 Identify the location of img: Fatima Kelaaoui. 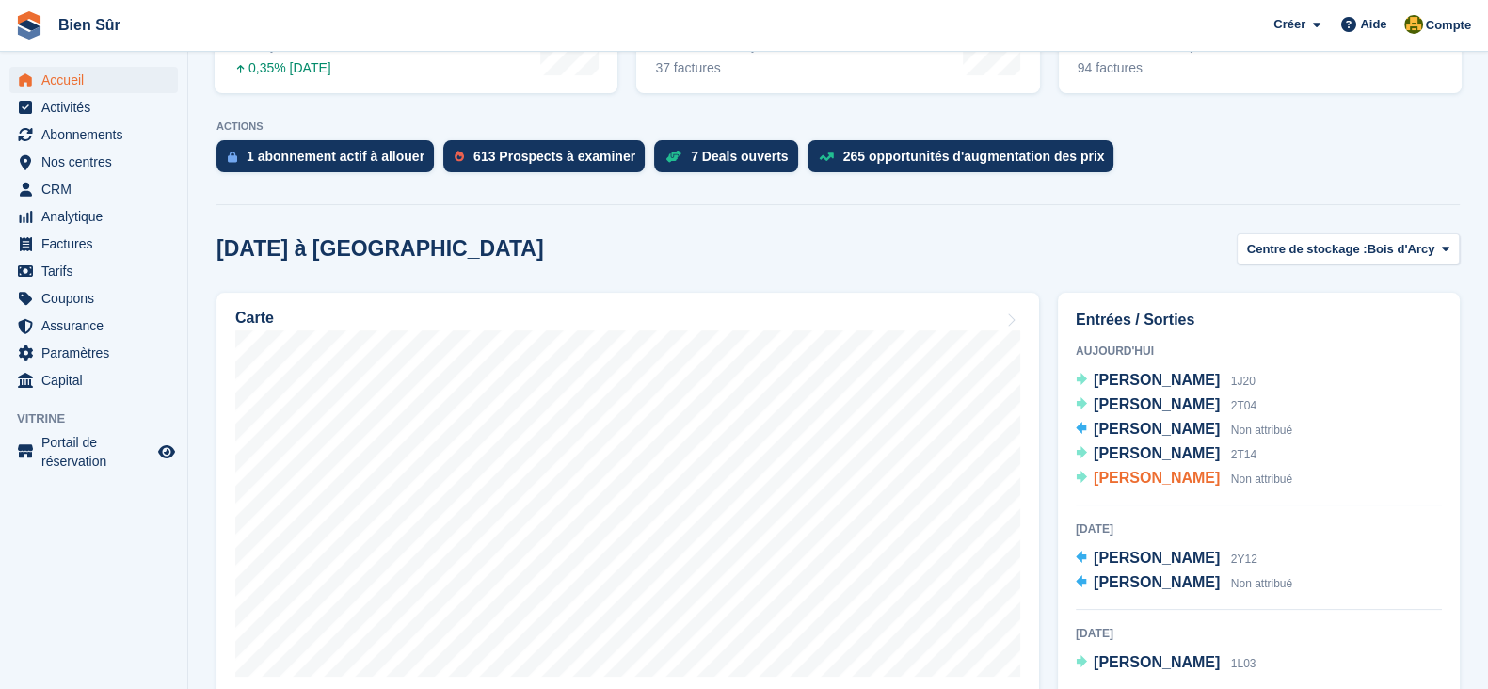
(1413, 24).